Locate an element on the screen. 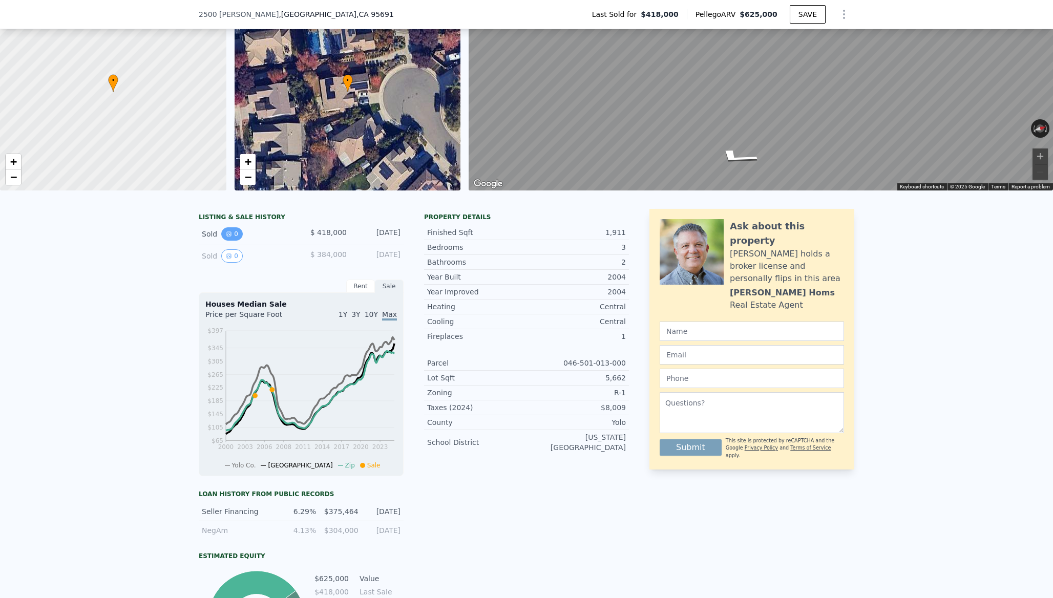 Image resolution: width=1053 pixels, height=598 pixels. a: Open this area in Google Maps (opens a new window) is located at coordinates (488, 184).